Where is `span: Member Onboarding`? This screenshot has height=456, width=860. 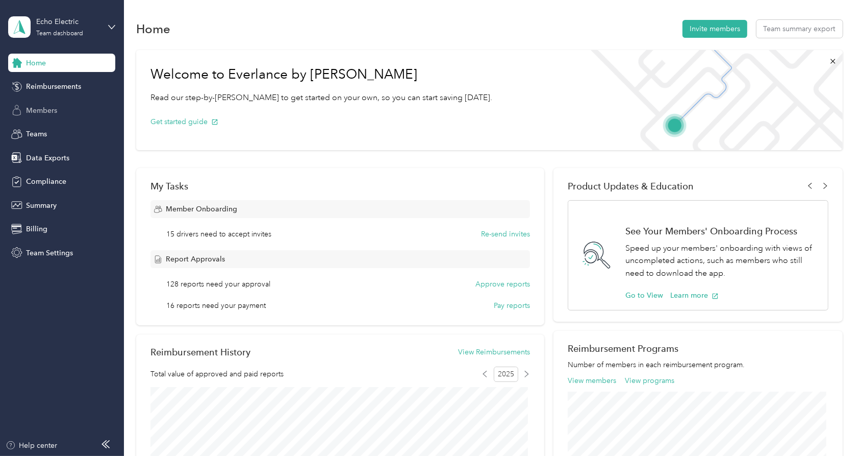
span: Member Onboarding is located at coordinates (202, 209).